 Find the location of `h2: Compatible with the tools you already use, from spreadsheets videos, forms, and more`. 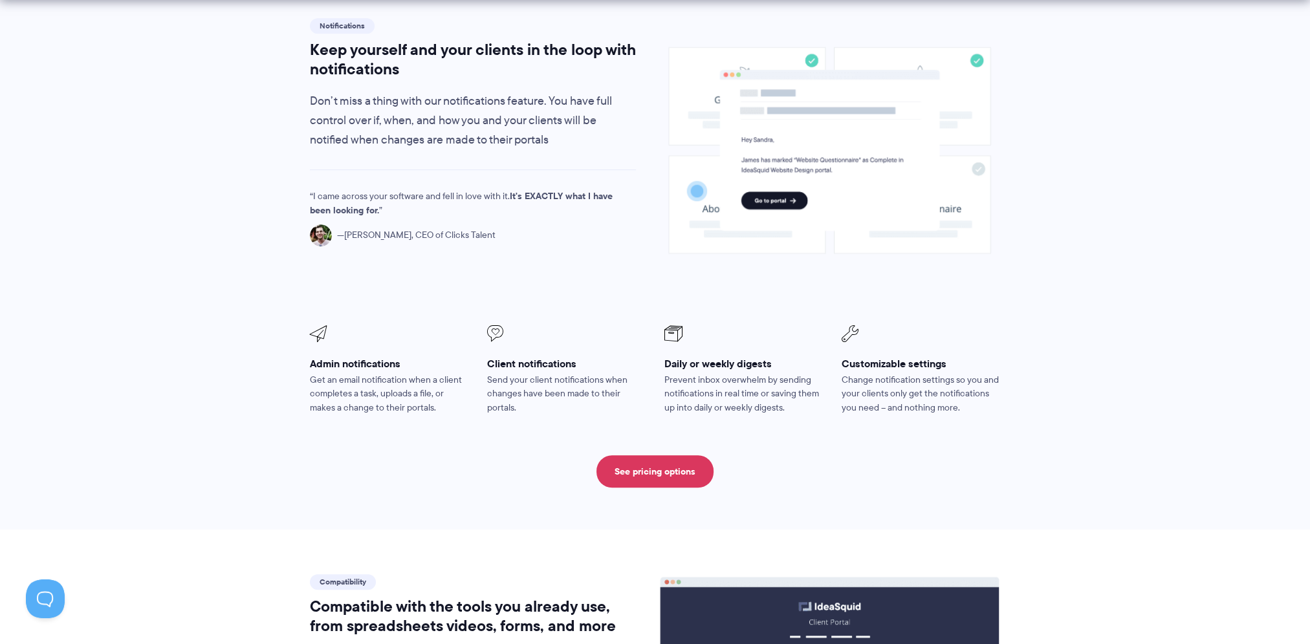

h2: Compatible with the tools you already use, from spreadsheets videos, forms, and more is located at coordinates (473, 616).